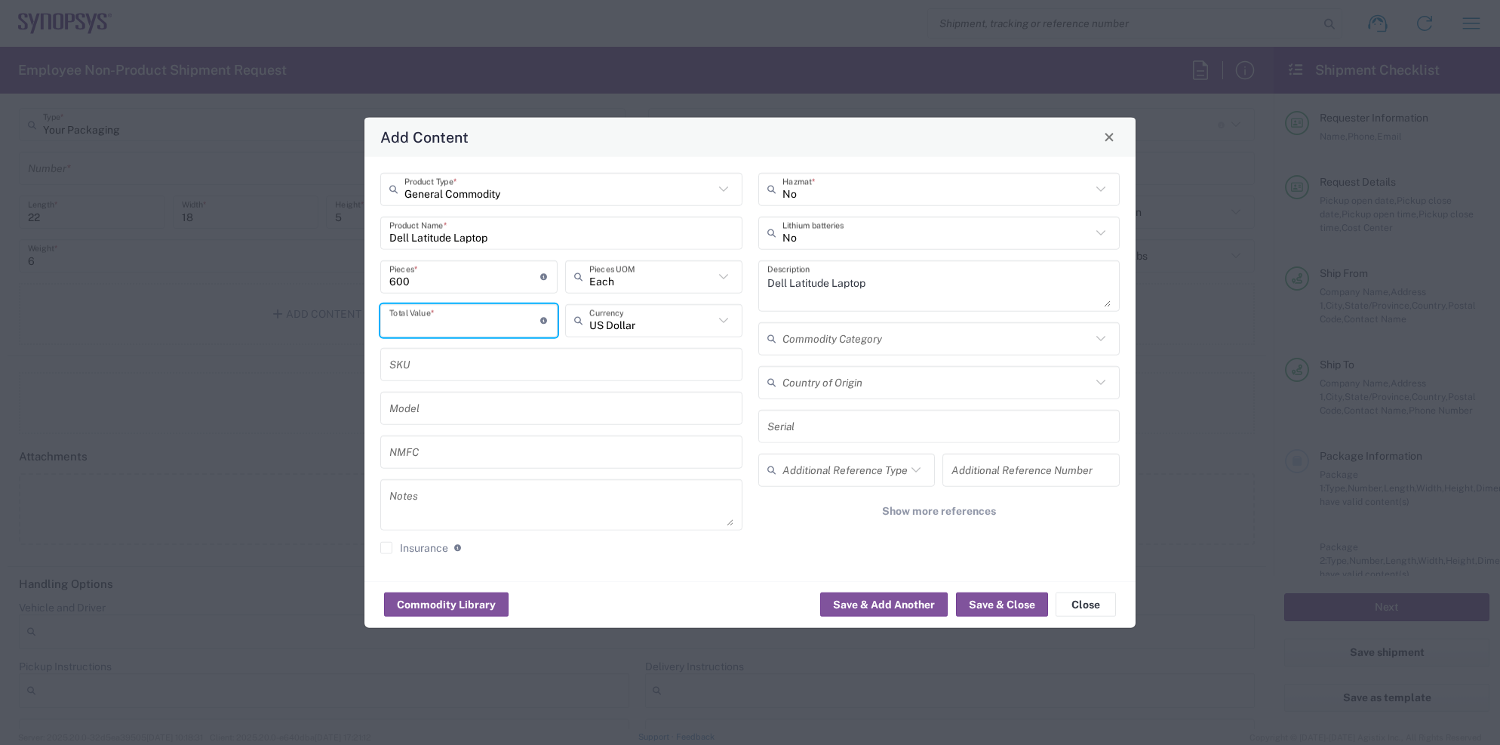 This screenshot has width=1500, height=745. I want to click on button: Save & Add Another, so click(883, 604).